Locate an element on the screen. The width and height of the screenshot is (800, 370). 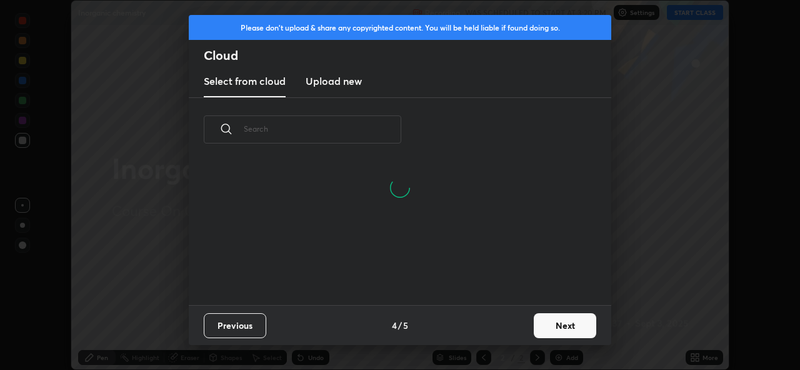
h3: Upload new is located at coordinates (334, 81).